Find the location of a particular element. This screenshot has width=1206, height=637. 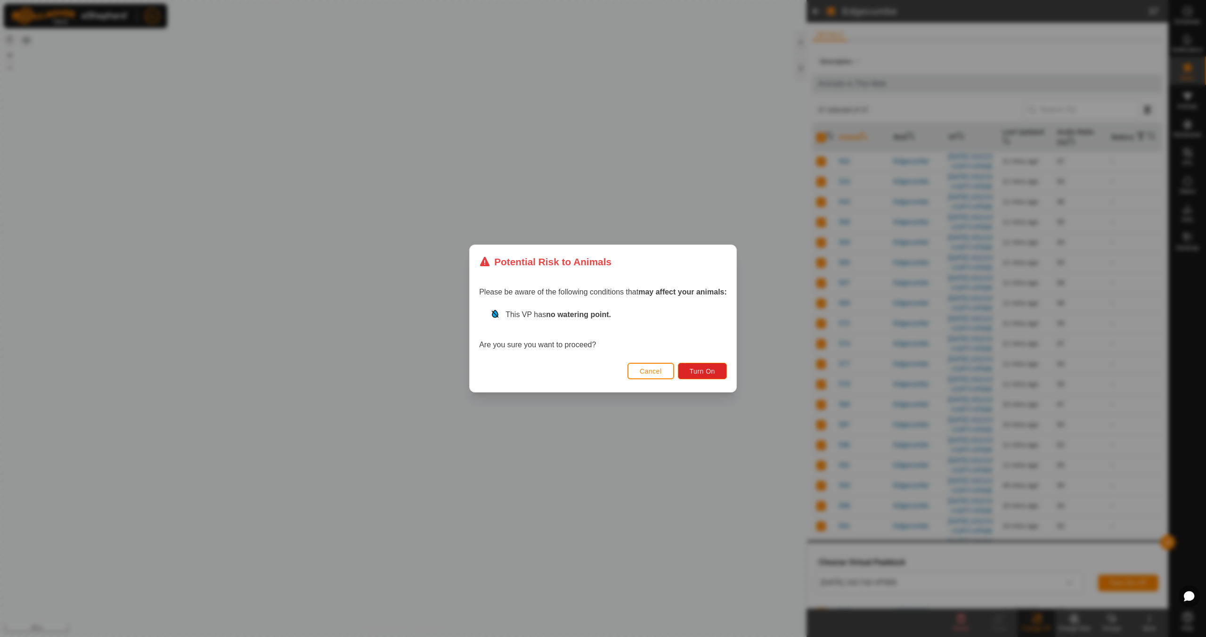

div: Are you sure you want to proceed? is located at coordinates (603, 330).